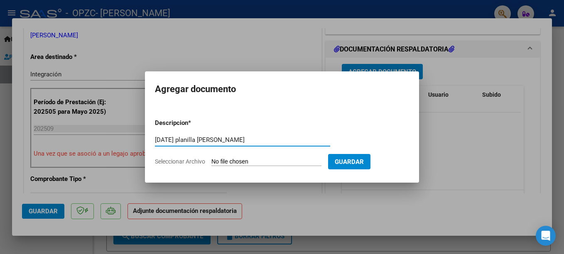 This screenshot has height=254, width=564. I want to click on button: Guardar, so click(349, 162).